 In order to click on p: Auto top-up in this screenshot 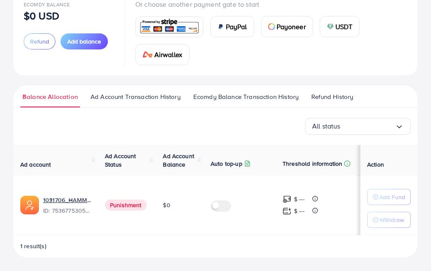, I will do `click(227, 164)`.